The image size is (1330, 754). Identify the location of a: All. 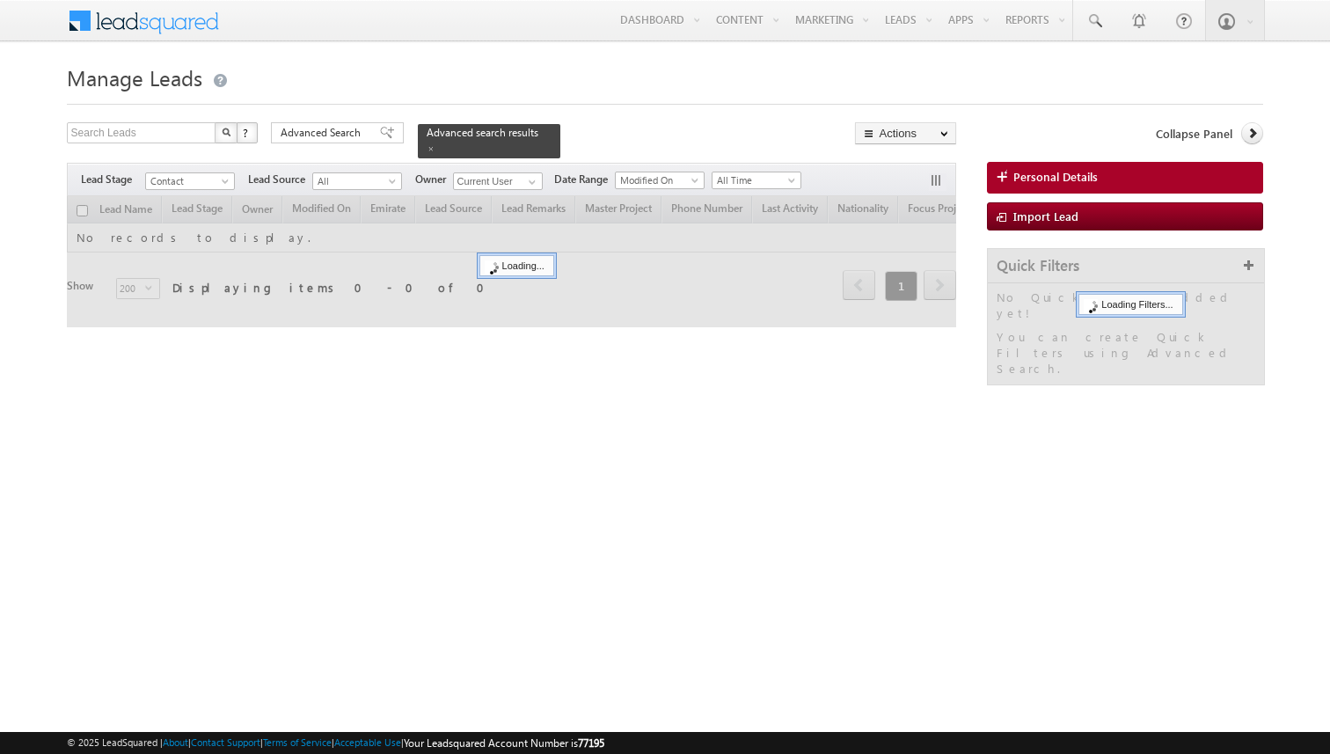
(357, 181).